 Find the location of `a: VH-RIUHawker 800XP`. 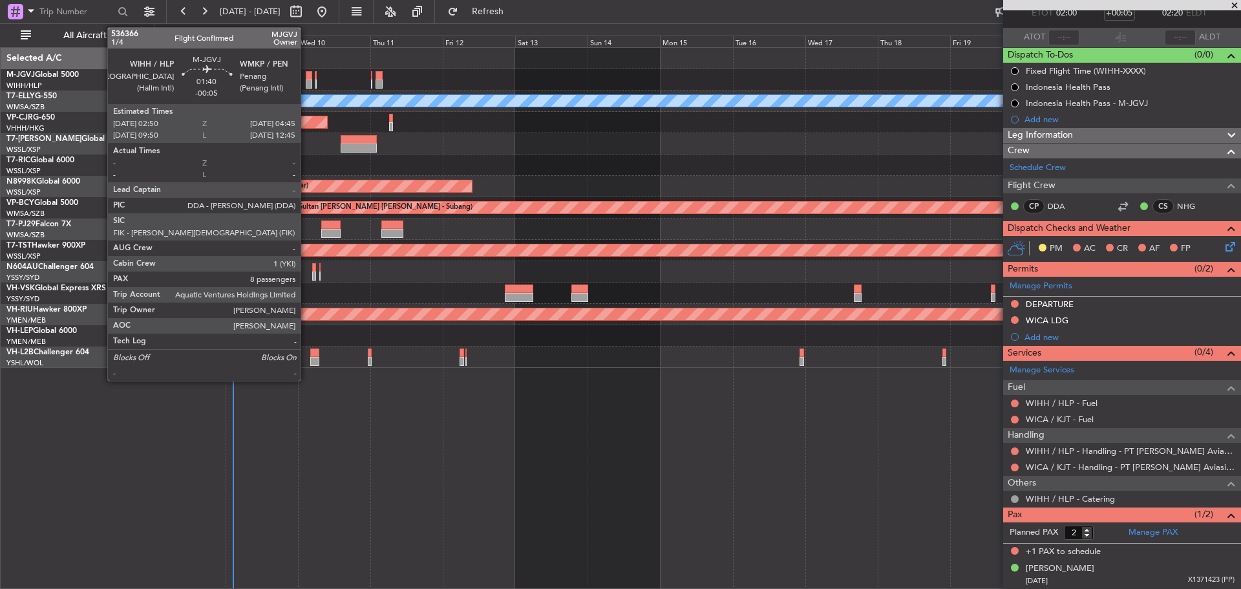

a: VH-RIUHawker 800XP is located at coordinates (47, 310).